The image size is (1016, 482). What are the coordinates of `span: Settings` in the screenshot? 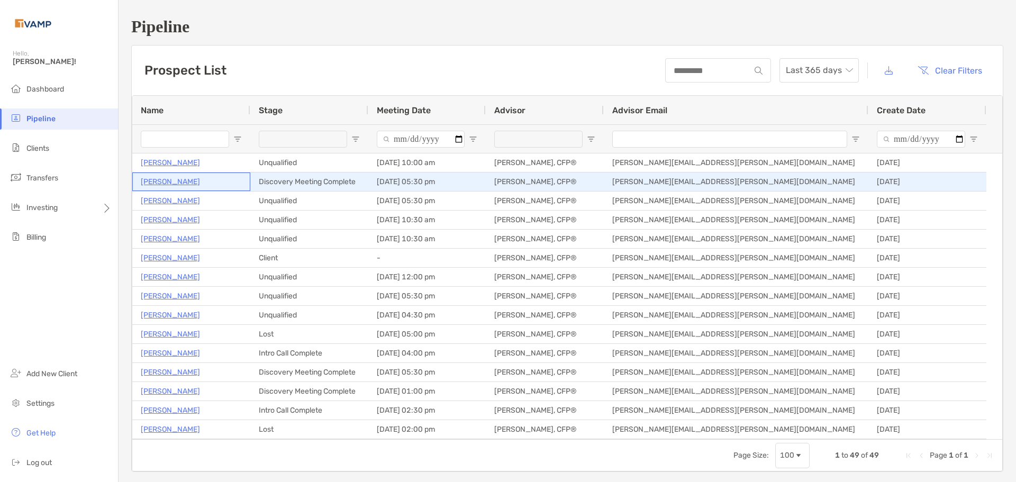 It's located at (40, 403).